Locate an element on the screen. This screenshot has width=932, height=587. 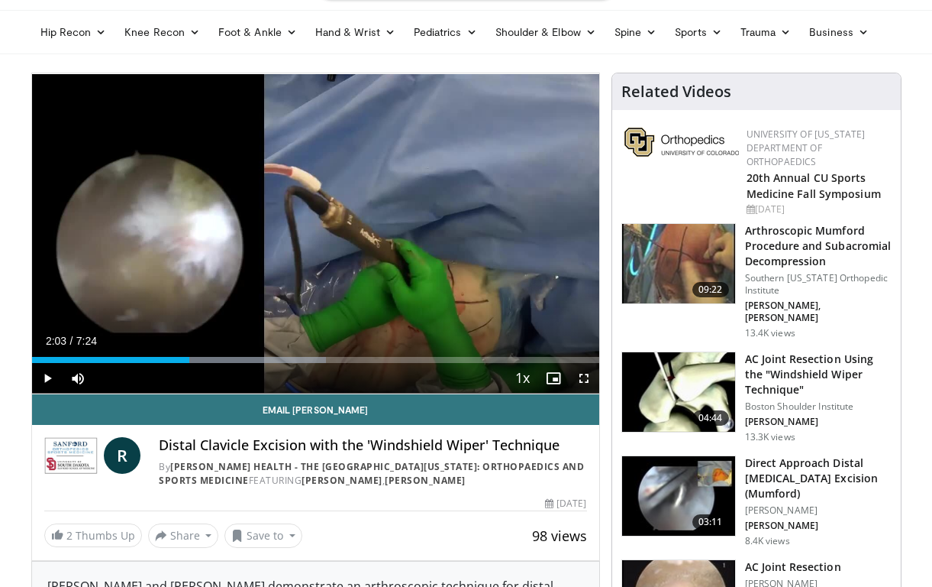
span: 7:24 is located at coordinates (86, 341).